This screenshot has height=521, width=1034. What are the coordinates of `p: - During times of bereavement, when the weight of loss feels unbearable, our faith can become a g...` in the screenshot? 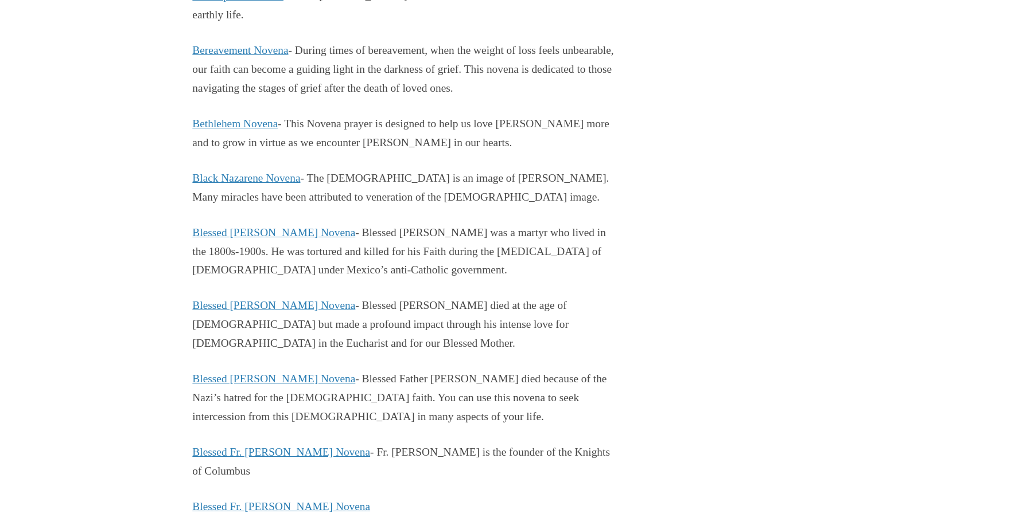 It's located at (406, 69).